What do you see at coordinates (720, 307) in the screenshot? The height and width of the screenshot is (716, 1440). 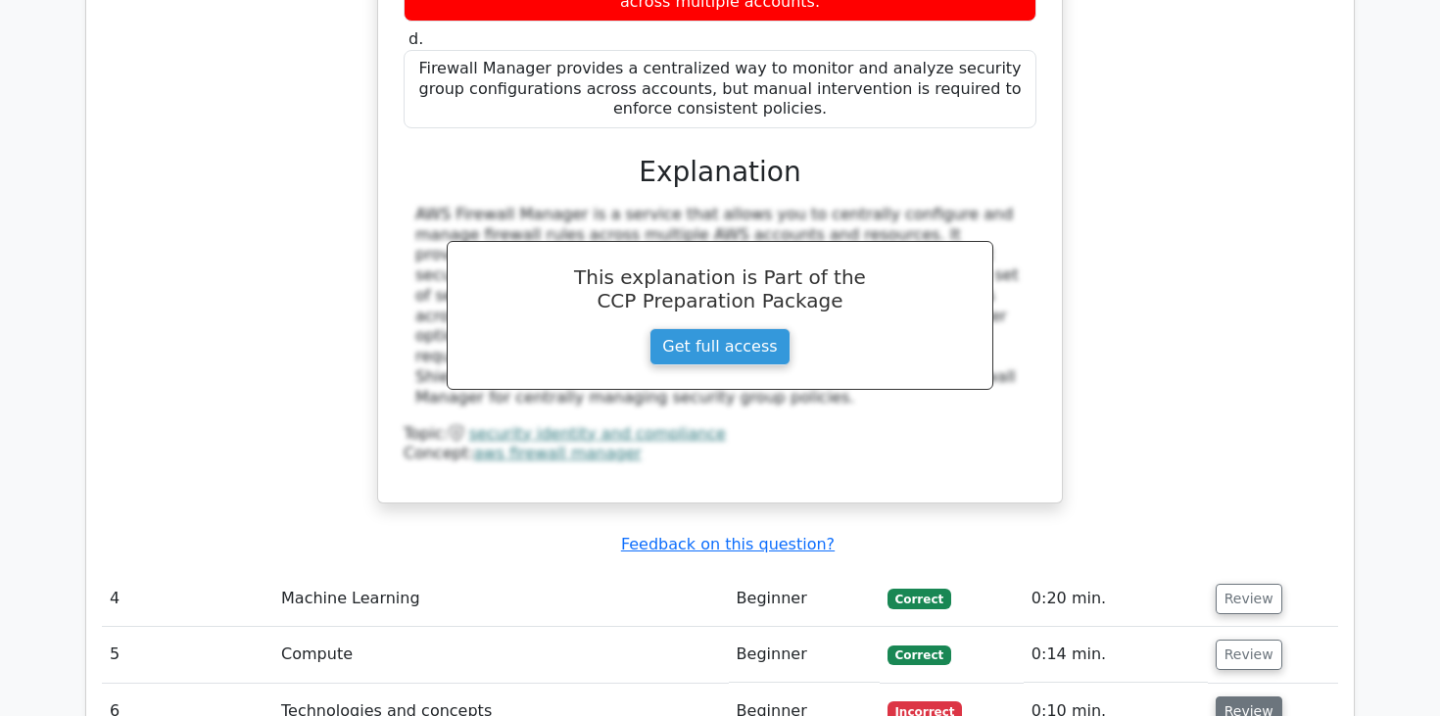 I see `div: AWS Firewall Manager is a service that allows you to centrally configure and manage firewall rule...` at bounding box center [720, 307].